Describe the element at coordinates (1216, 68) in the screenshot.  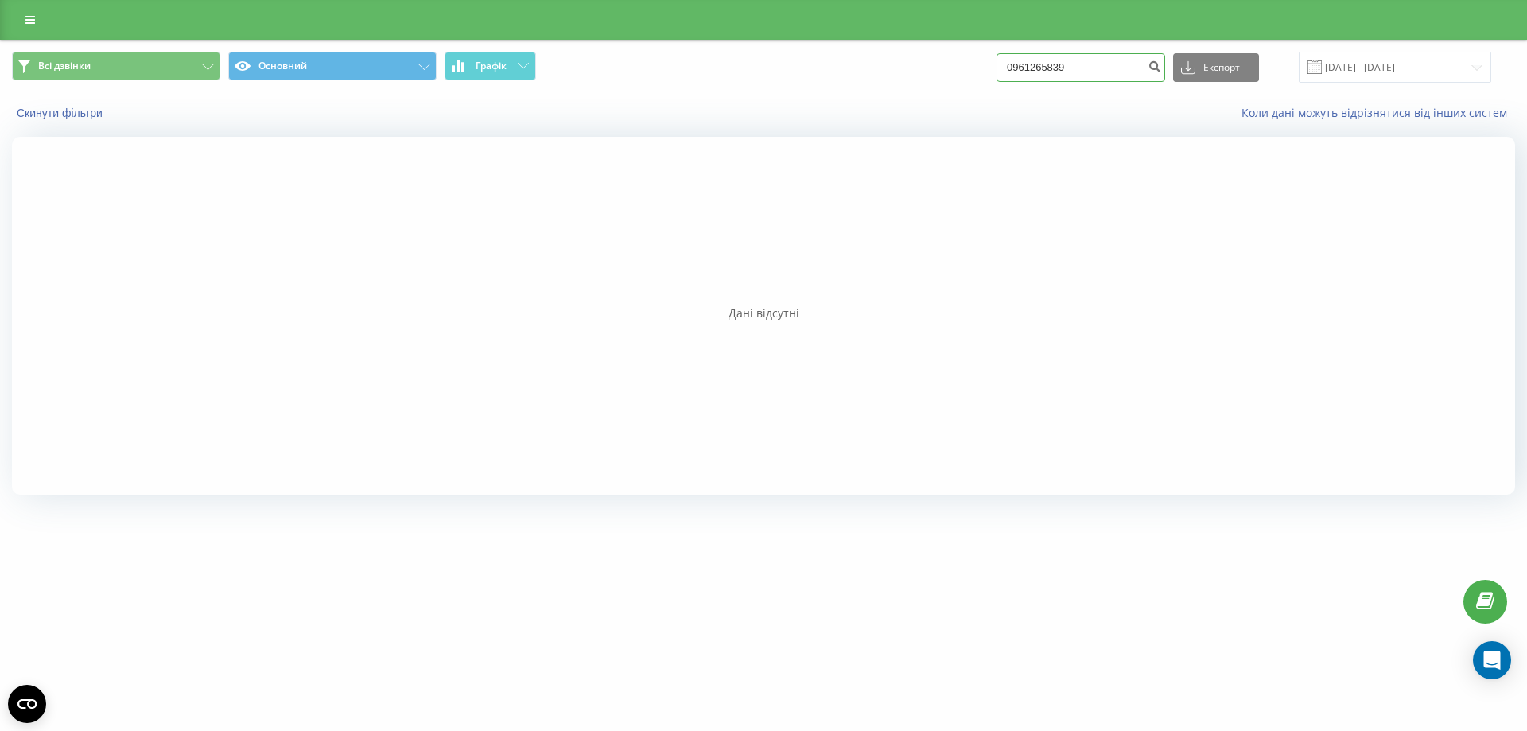
I see `button: Експорт` at that location.